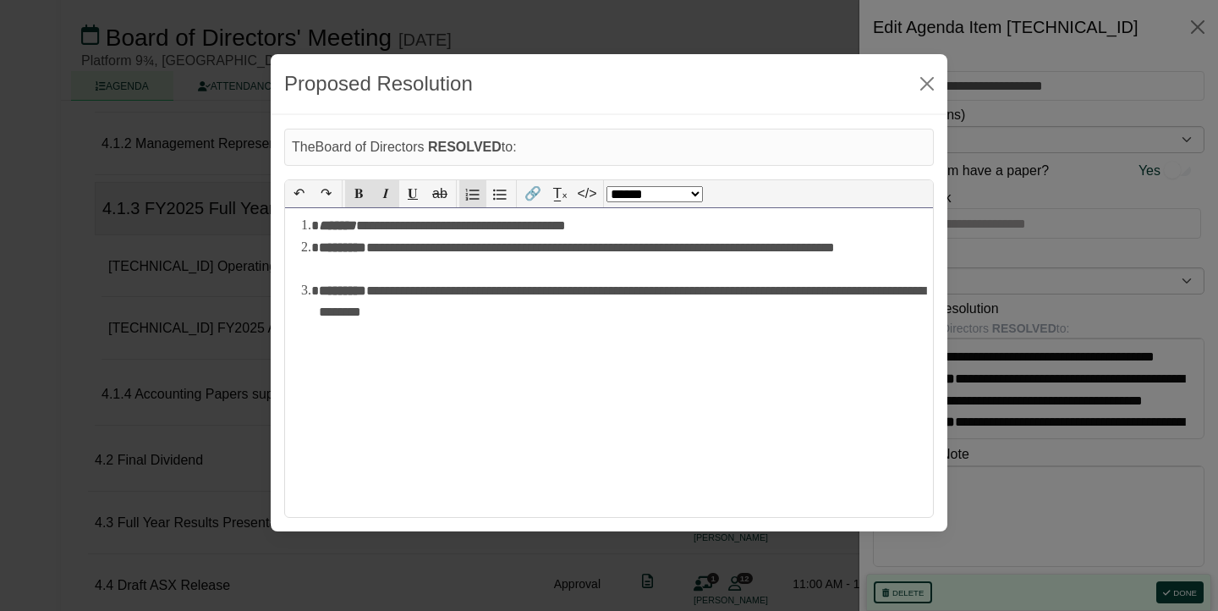 Image resolution: width=1218 pixels, height=611 pixels. Describe the element at coordinates (440, 193) in the screenshot. I see `s: ab` at that location.